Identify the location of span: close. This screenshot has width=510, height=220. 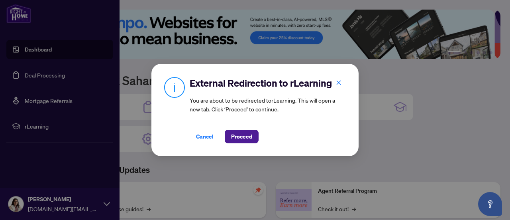
(339, 83).